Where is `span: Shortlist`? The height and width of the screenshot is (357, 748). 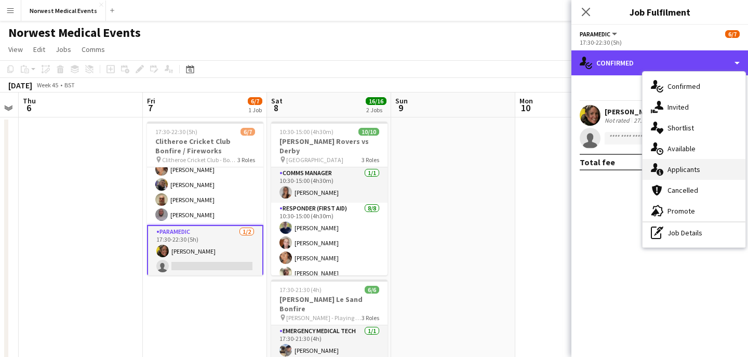
span: Shortlist is located at coordinates (680, 128).